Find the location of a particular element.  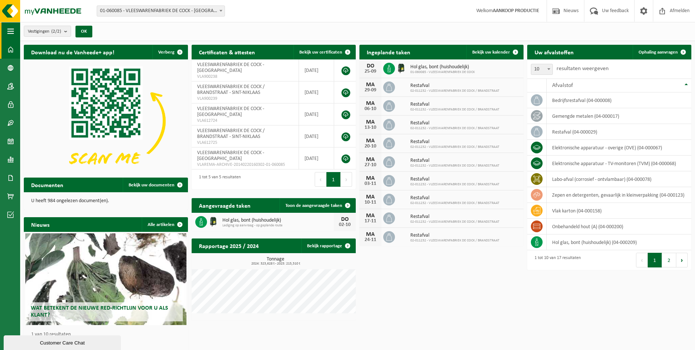

img: CR-HR-1C-1000-PES-01 is located at coordinates (401, 68).